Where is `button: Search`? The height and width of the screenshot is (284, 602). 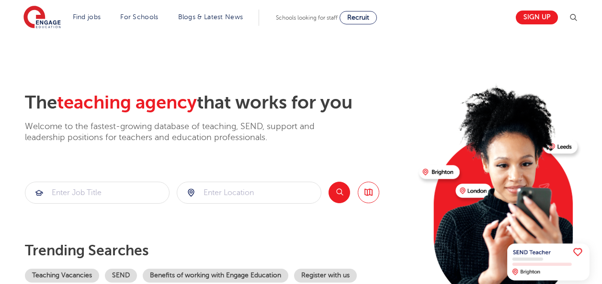
button: Search is located at coordinates (339, 192).